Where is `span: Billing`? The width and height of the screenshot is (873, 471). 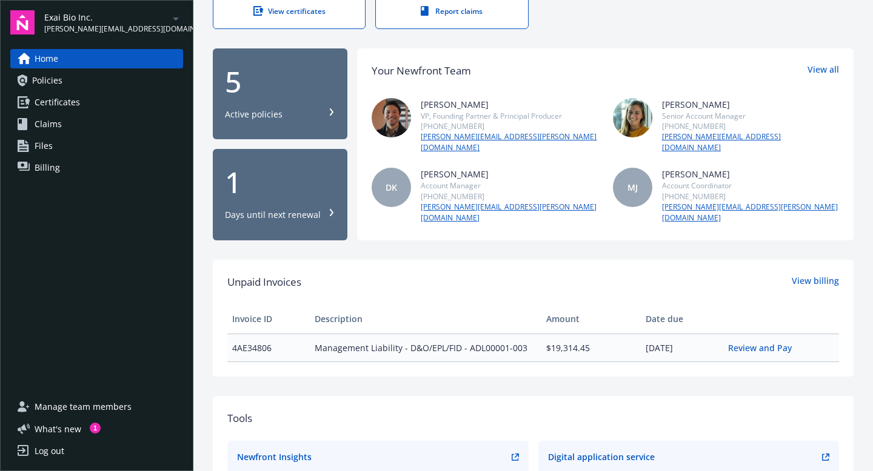 span: Billing is located at coordinates (47, 168).